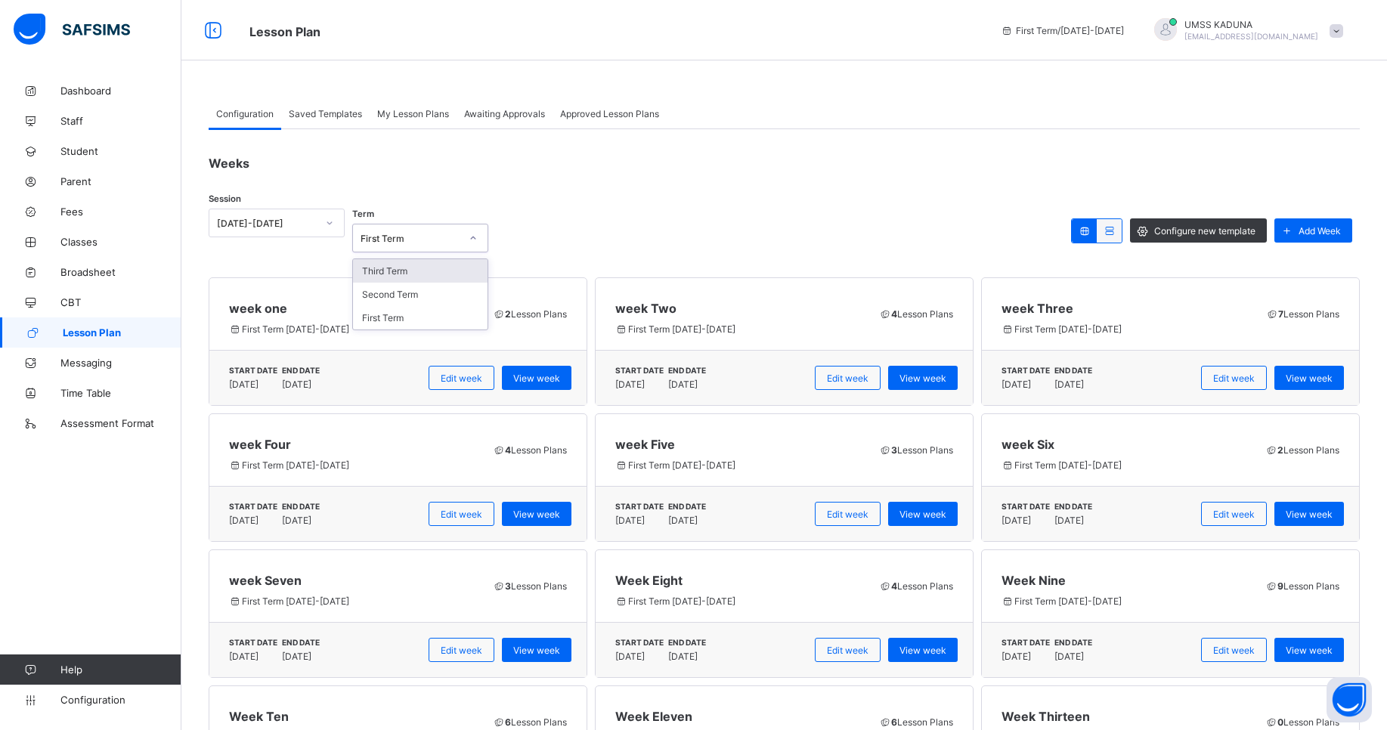 This screenshot has width=1387, height=730. I want to click on button: Open asap, so click(1349, 700).